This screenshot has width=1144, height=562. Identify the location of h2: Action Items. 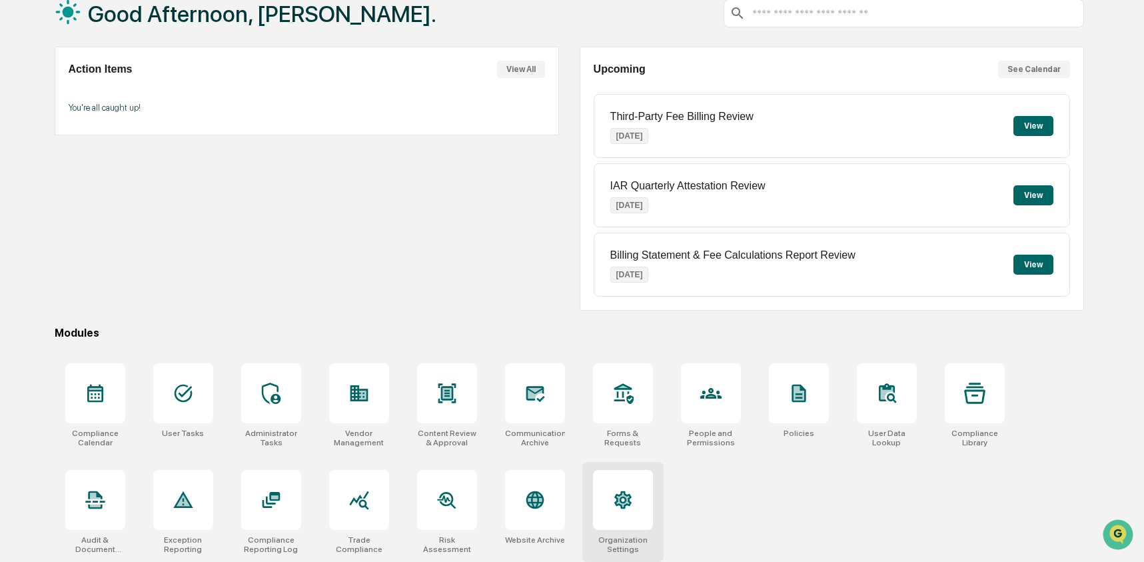
(101, 69).